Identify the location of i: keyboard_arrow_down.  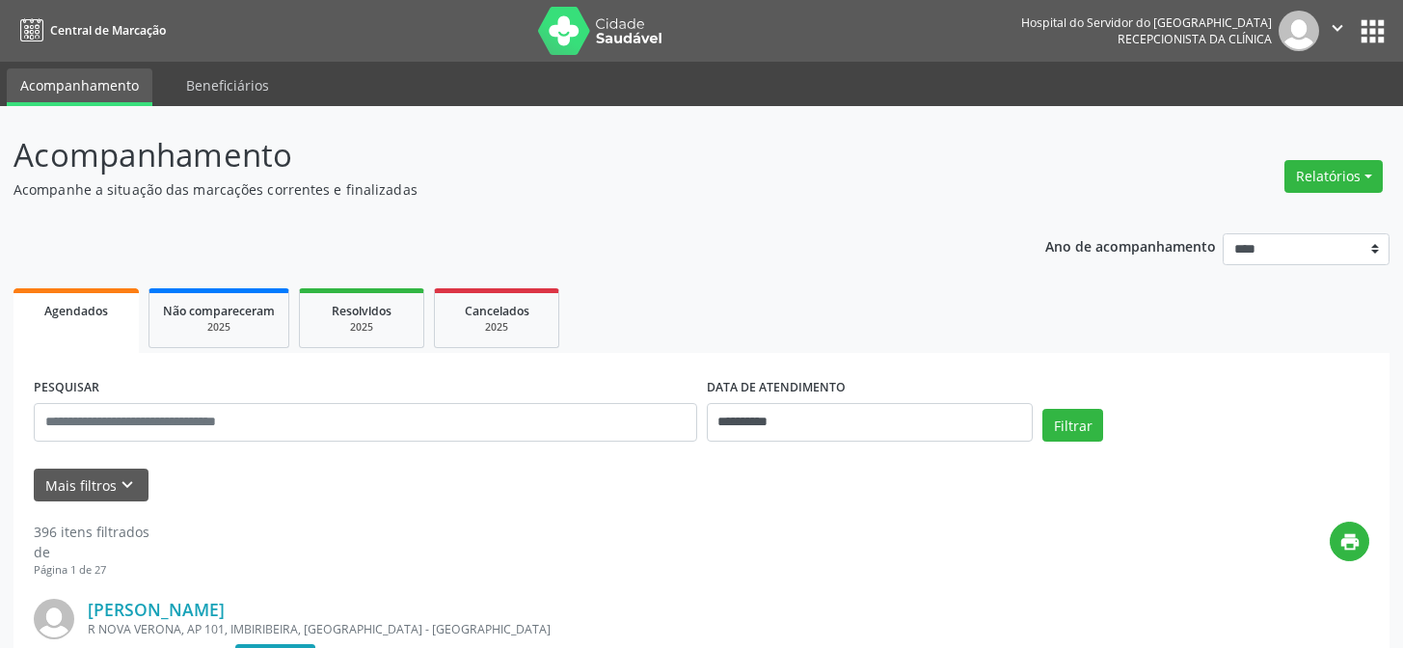
(127, 485).